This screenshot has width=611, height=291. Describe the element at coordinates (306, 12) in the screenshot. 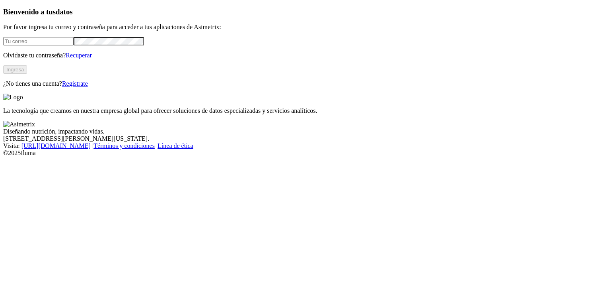

I see `h3: Bienvenido a tus` at that location.